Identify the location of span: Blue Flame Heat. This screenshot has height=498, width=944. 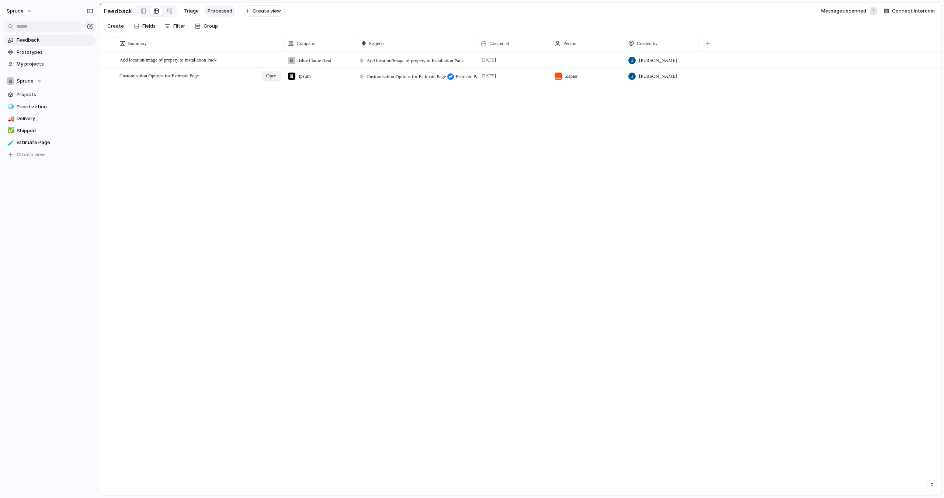
(315, 60).